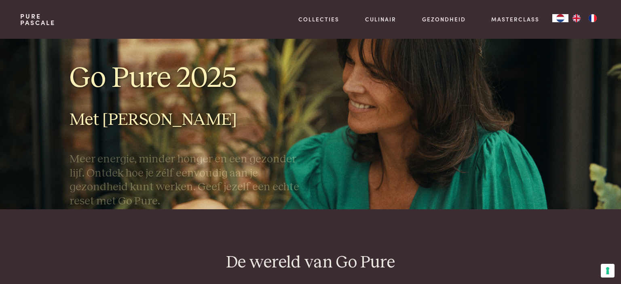 This screenshot has width=621, height=284. Describe the element at coordinates (560, 18) in the screenshot. I see `div: Language` at that location.